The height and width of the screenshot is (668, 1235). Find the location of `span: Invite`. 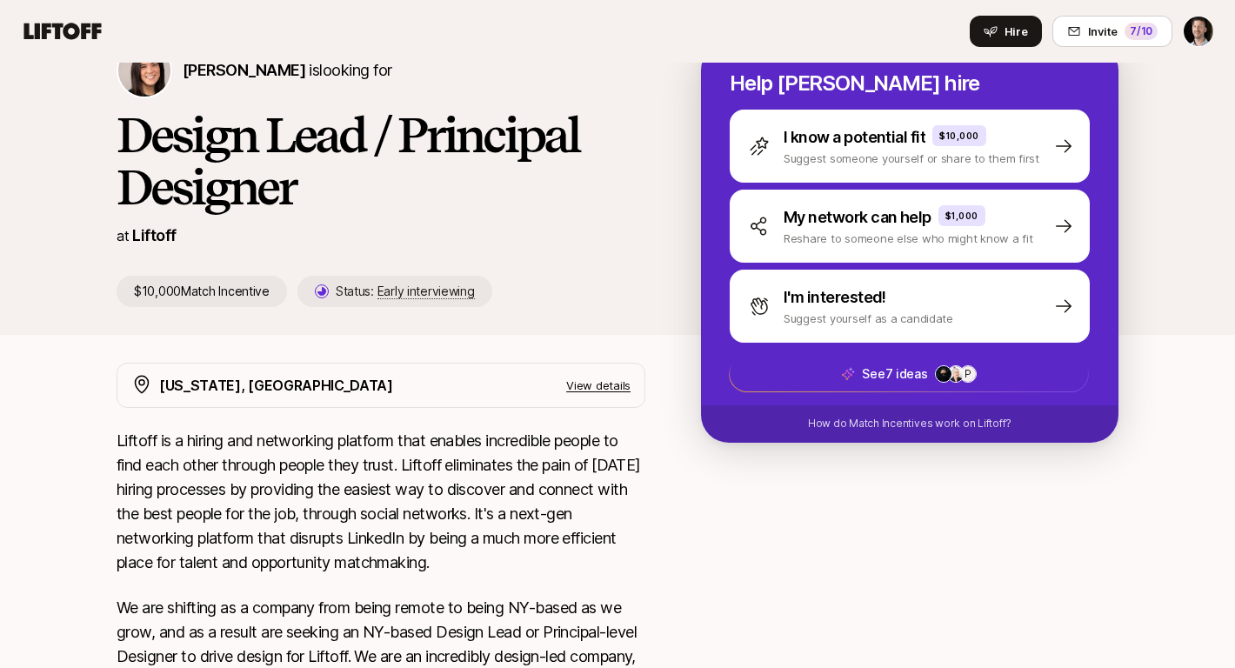

span: Invite is located at coordinates (1103, 31).